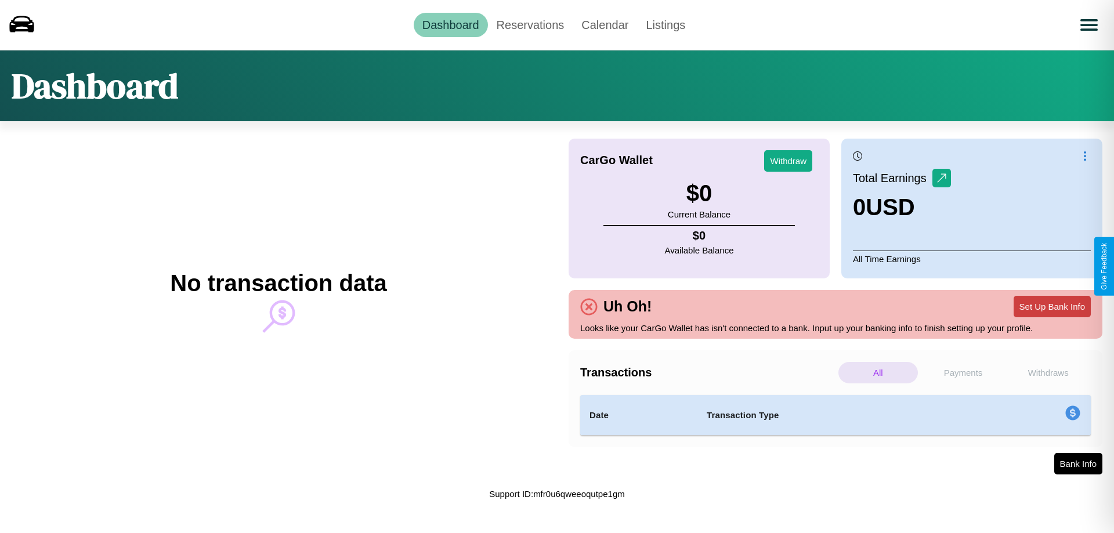 The image size is (1114, 533). I want to click on h4: Date, so click(639, 416).